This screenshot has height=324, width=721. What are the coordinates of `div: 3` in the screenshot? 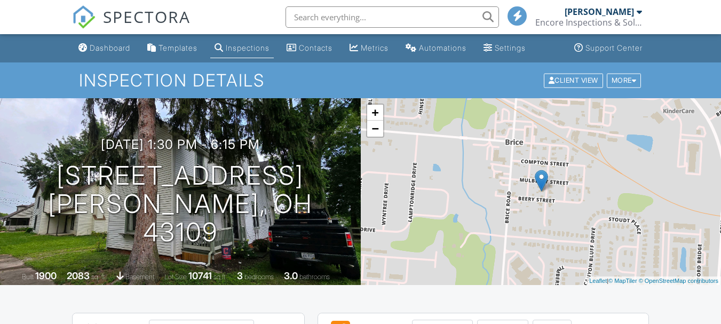 It's located at (240, 275).